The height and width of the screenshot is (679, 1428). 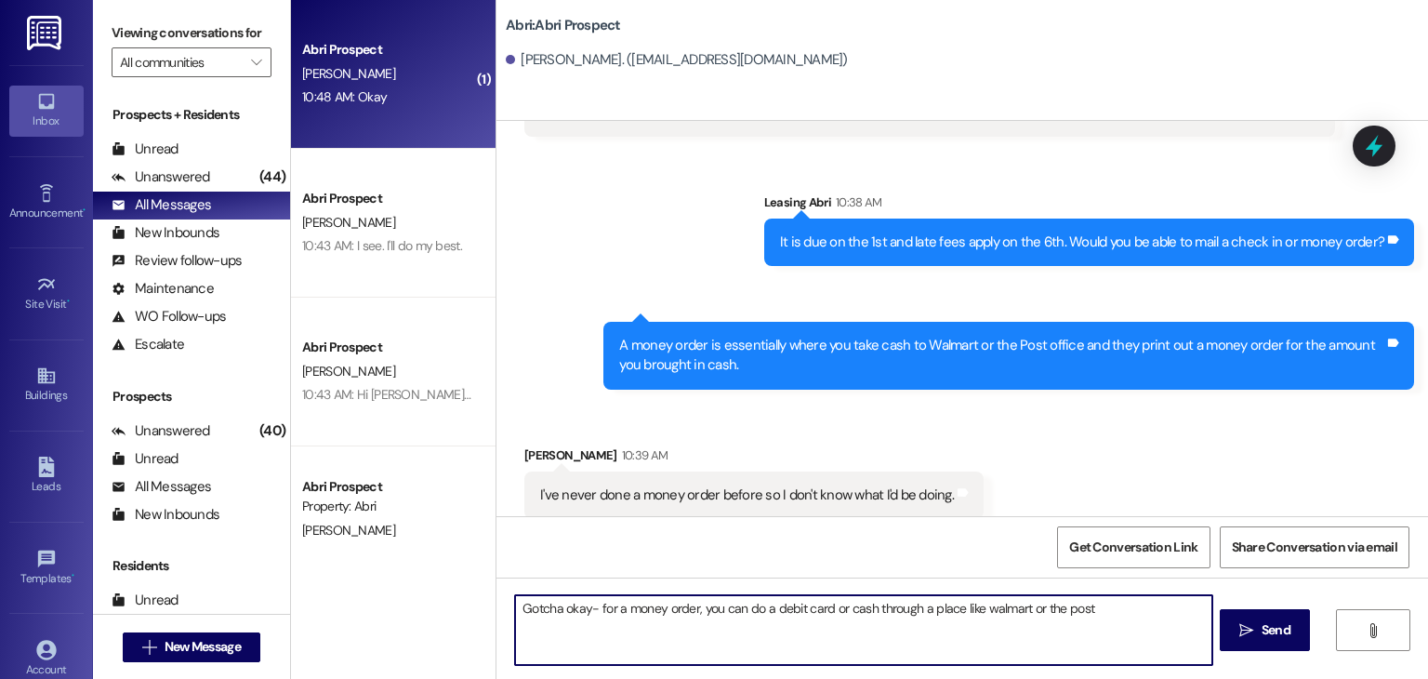 I want to click on div: 10:48 AM: Okay, so click(x=344, y=97).